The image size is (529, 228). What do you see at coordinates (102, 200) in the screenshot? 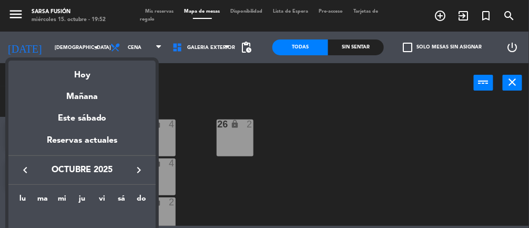
I see `th: viernes` at bounding box center [102, 200].